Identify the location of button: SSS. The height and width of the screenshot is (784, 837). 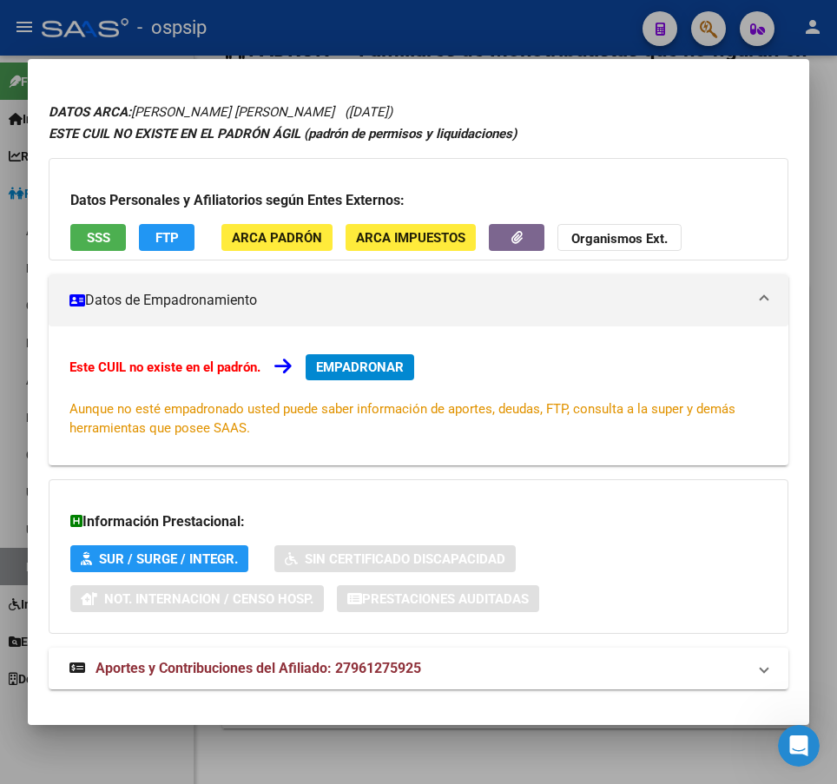
(98, 237).